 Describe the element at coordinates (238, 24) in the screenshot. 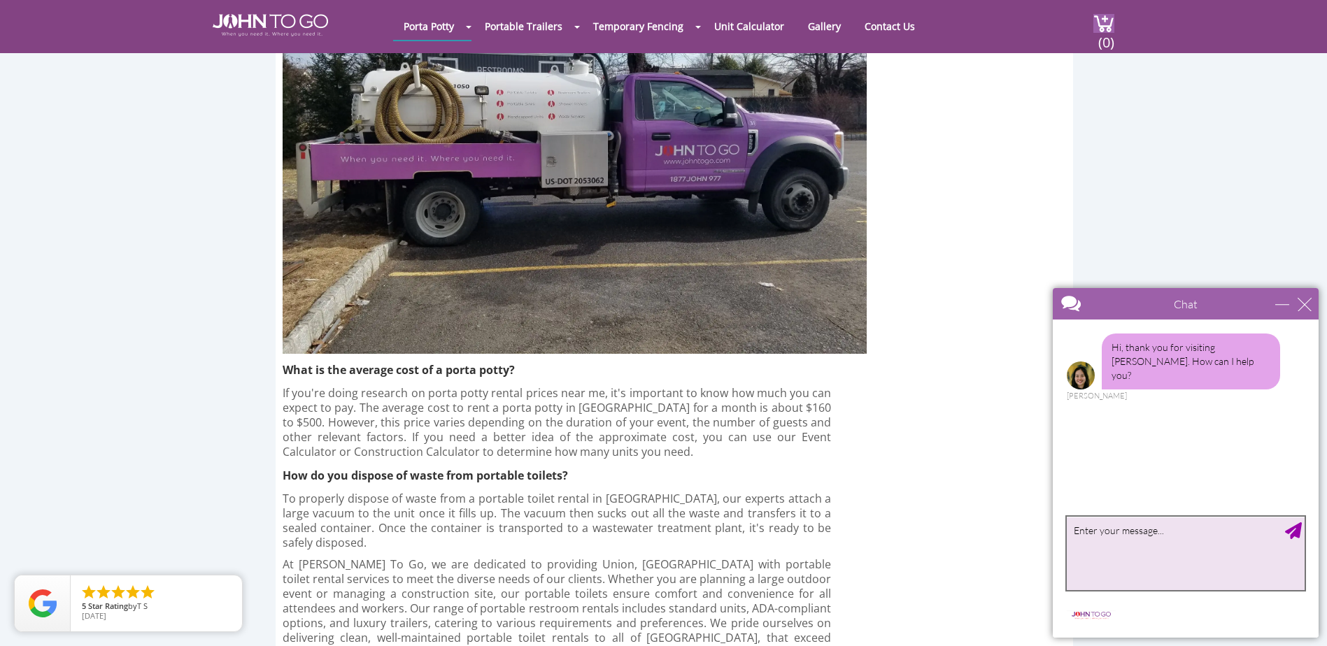

I see `div: minimize` at that location.